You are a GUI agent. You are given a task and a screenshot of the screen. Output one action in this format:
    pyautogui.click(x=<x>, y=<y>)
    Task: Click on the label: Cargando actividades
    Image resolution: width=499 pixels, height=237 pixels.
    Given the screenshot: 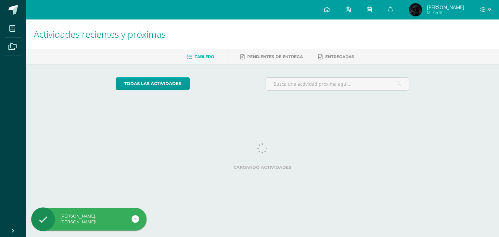 What is the action you would take?
    pyautogui.click(x=263, y=167)
    